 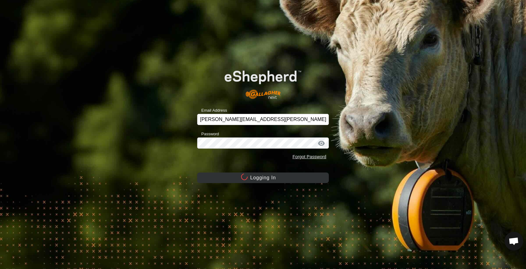 What do you see at coordinates (208, 134) in the screenshot?
I see `label: Password` at bounding box center [208, 134].